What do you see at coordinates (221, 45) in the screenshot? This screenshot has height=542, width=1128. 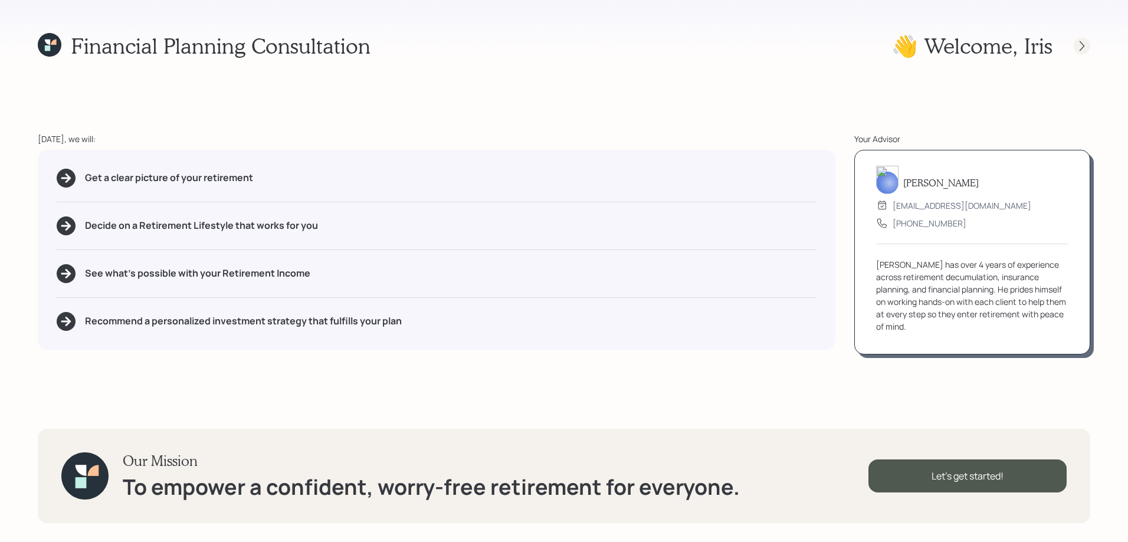 I see `h1: Financial Planning Consultation` at bounding box center [221, 45].